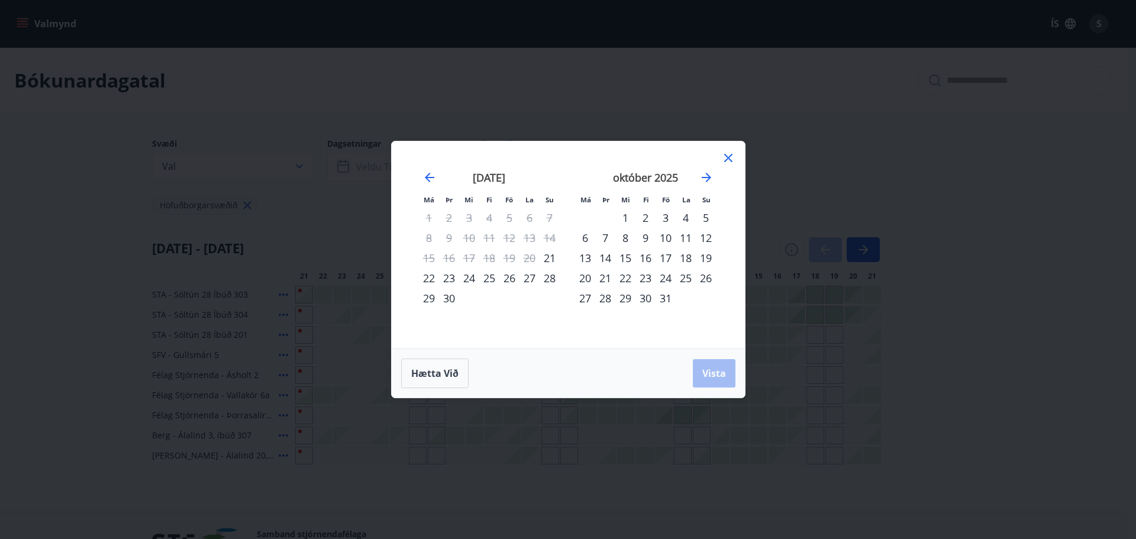  What do you see at coordinates (585, 238) in the screenshot?
I see `div: 6` at bounding box center [585, 238].